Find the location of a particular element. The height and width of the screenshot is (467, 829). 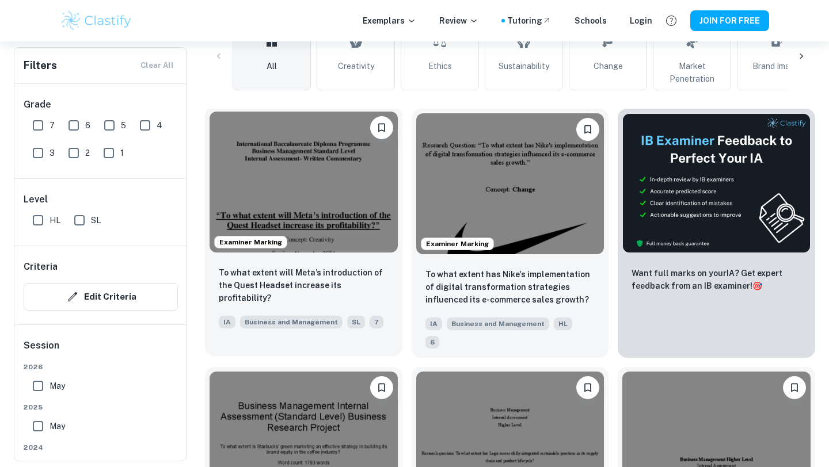

span: Change is located at coordinates (608, 66).